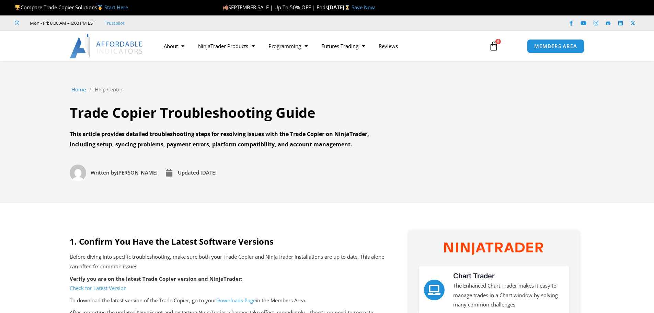  I want to click on strong: 1. Confirm You Have the Latest Software Versions, so click(172, 241).